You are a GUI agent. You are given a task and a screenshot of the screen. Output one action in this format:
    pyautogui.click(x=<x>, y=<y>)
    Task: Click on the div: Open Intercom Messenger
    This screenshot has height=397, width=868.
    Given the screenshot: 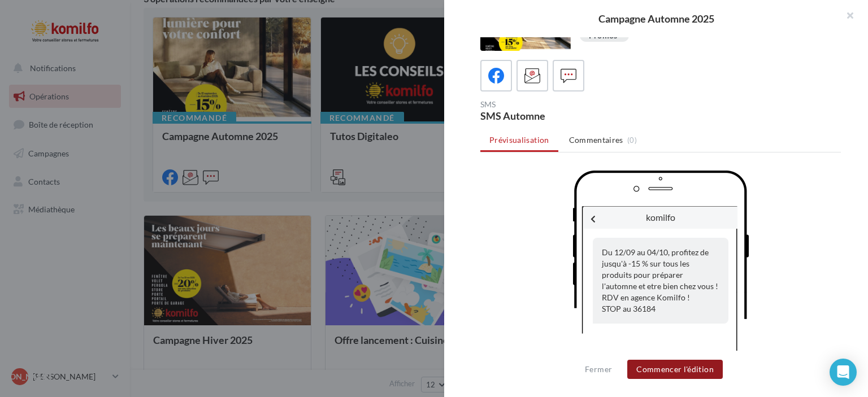 What is the action you would take?
    pyautogui.click(x=843, y=372)
    